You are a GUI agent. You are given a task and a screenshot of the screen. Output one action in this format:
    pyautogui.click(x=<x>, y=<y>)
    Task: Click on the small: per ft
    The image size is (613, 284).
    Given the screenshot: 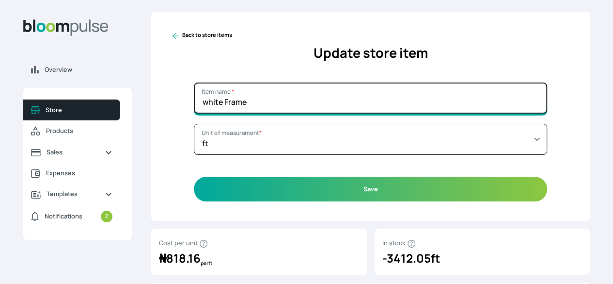 What is the action you would take?
    pyautogui.click(x=207, y=263)
    